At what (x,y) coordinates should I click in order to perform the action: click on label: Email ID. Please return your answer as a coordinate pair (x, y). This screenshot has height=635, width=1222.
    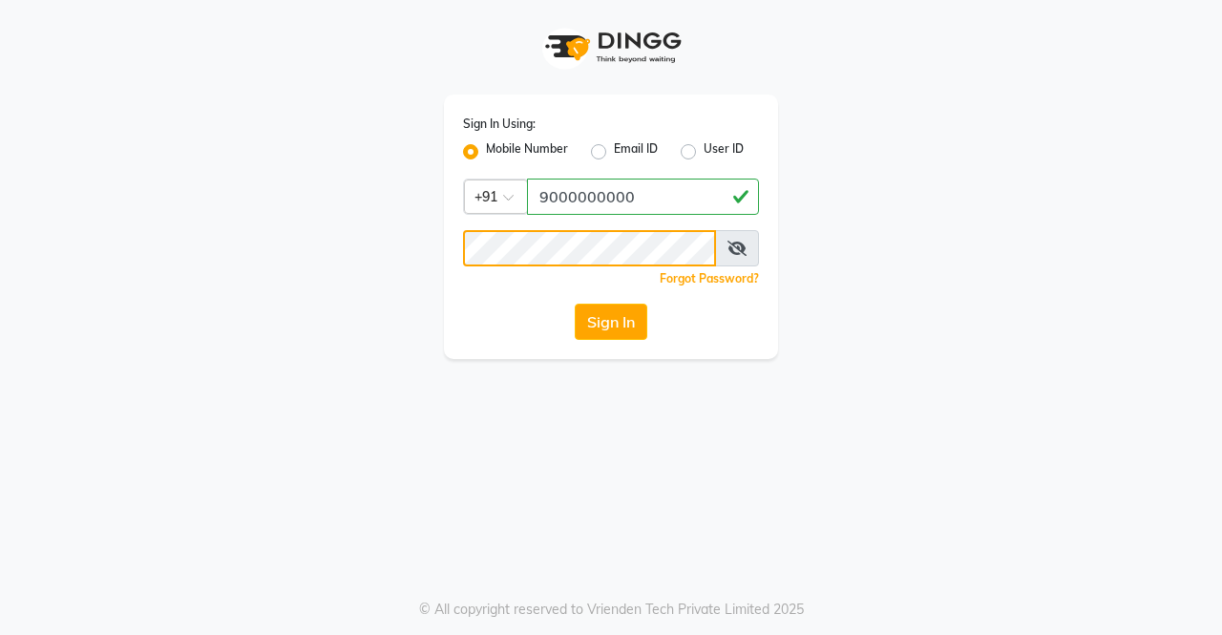
    Looking at the image, I should click on (636, 152).